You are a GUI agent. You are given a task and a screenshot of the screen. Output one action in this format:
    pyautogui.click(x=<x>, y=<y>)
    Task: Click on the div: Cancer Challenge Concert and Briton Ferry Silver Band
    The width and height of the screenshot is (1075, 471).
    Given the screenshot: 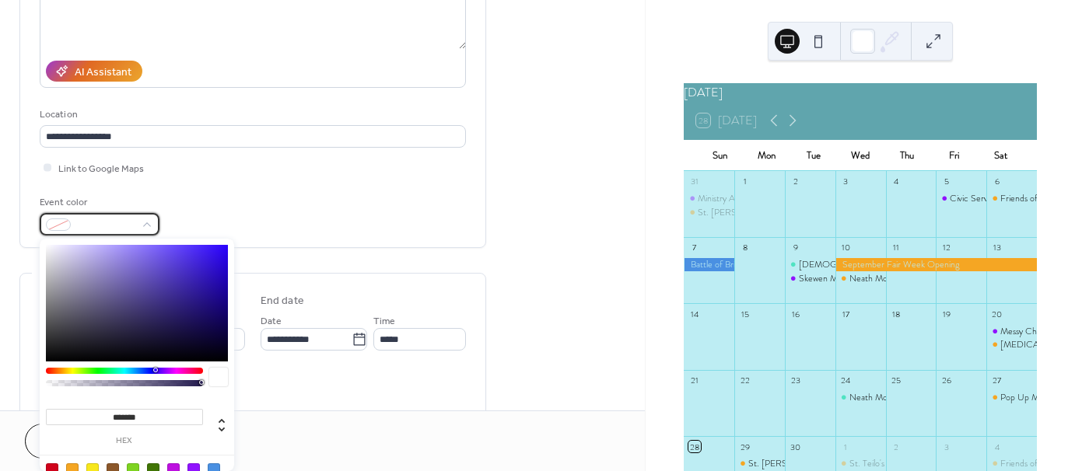 What is the action you would take?
    pyautogui.click(x=1011, y=345)
    